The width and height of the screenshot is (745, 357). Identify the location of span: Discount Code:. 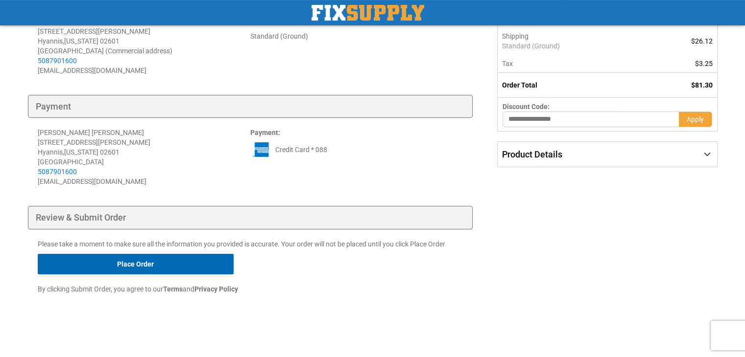
(526, 107).